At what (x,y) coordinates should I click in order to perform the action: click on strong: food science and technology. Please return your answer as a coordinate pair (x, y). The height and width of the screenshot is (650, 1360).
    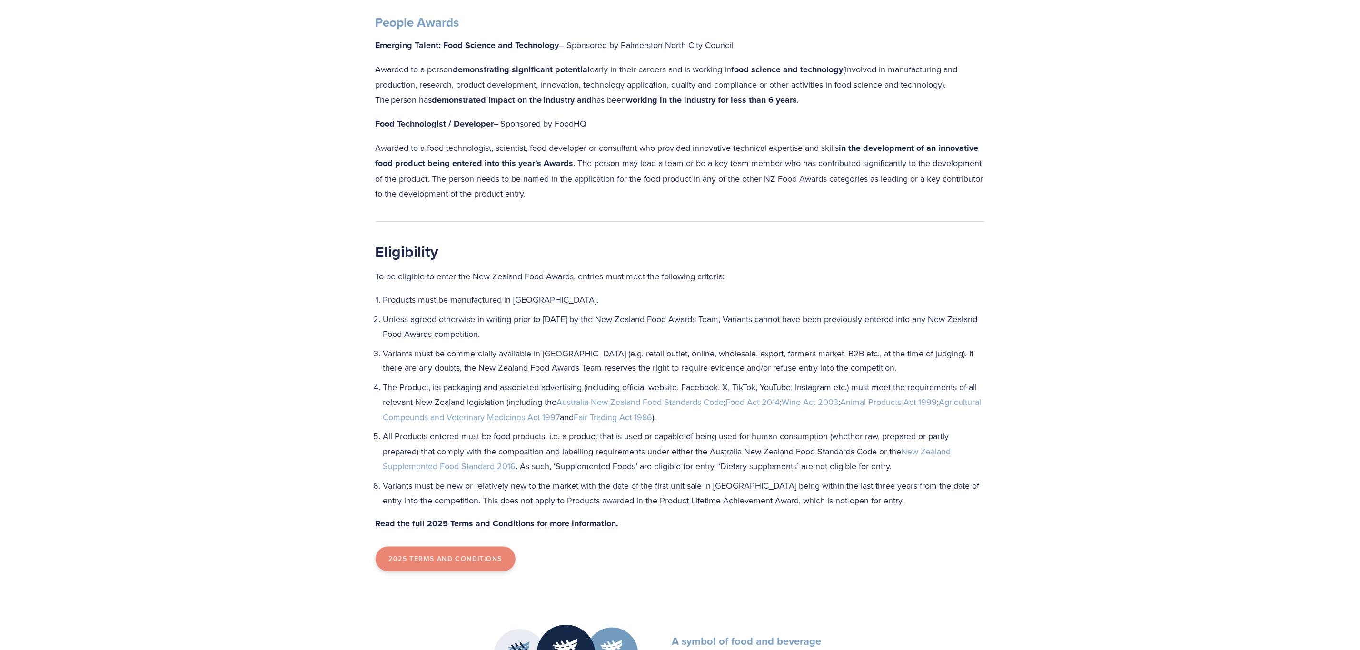
    Looking at the image, I should click on (787, 69).